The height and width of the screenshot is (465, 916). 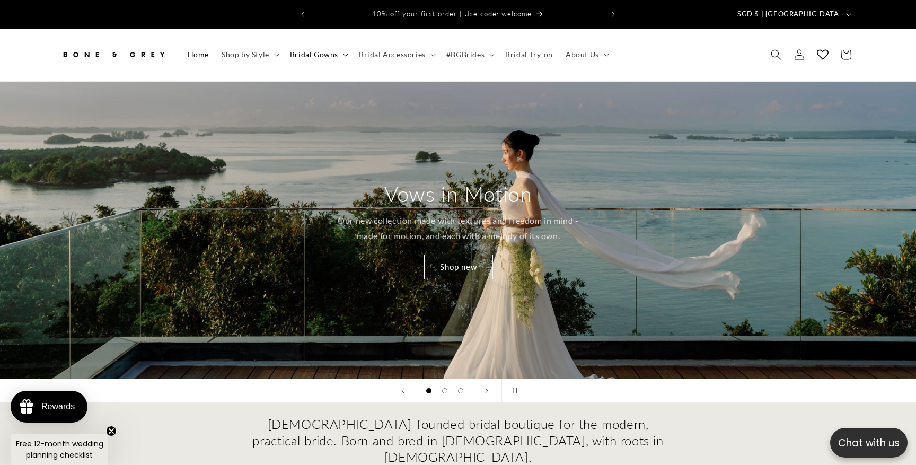 I want to click on button: Next announcement, so click(x=613, y=14).